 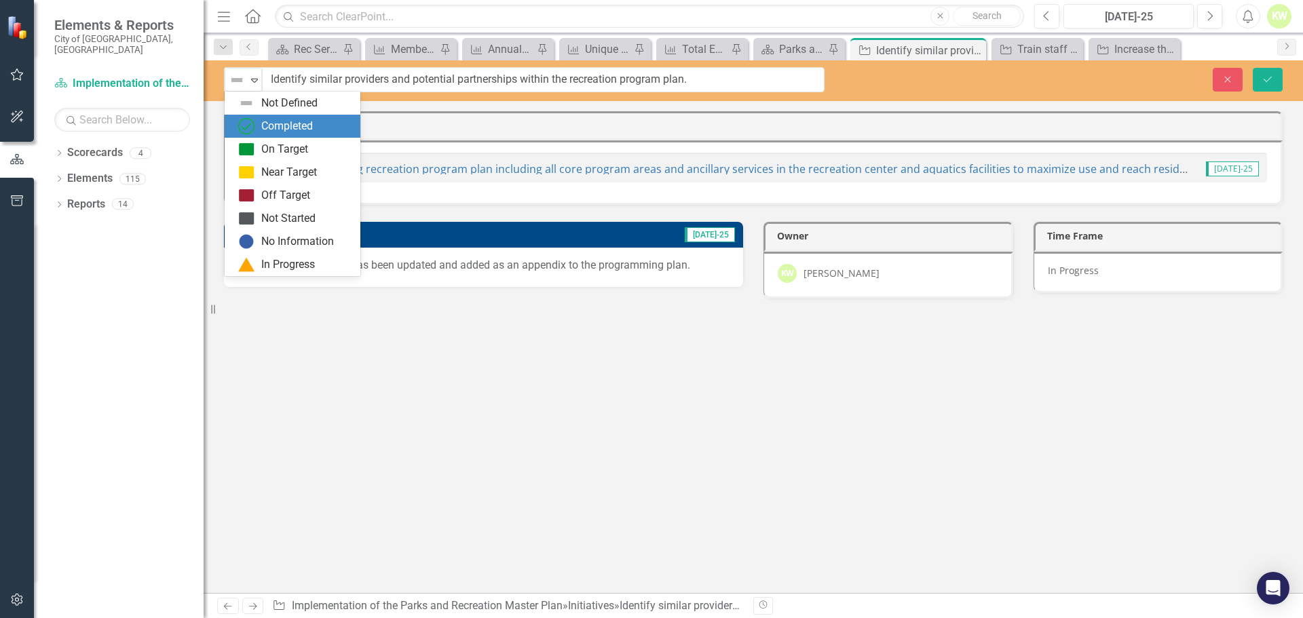 I want to click on h3: Owner, so click(x=890, y=235).